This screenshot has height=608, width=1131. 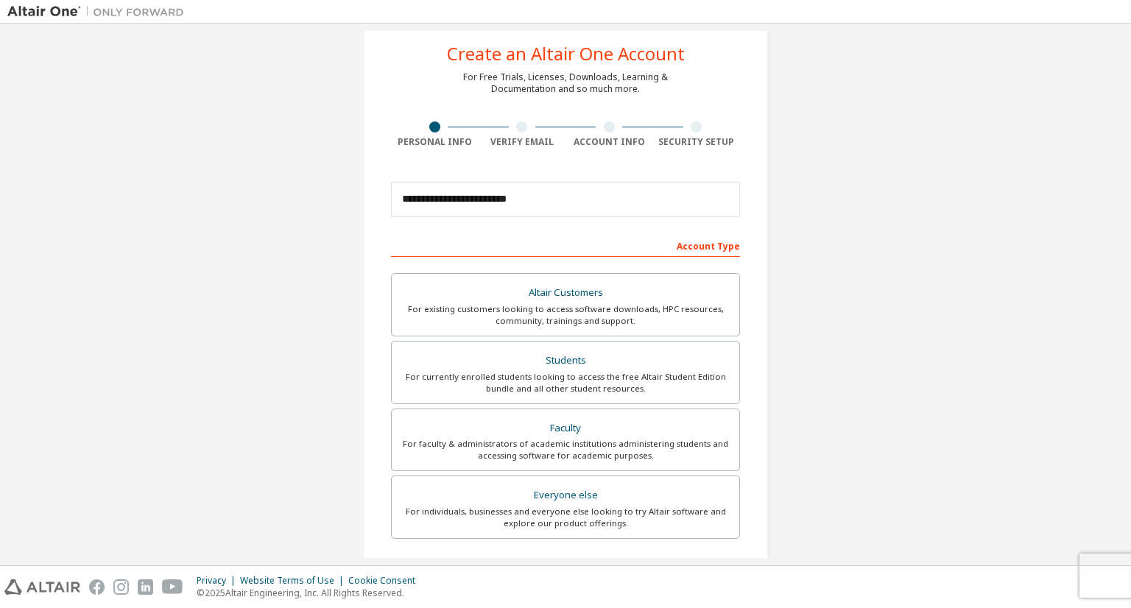 What do you see at coordinates (566, 293) in the screenshot?
I see `div: Altair Customers` at bounding box center [566, 293].